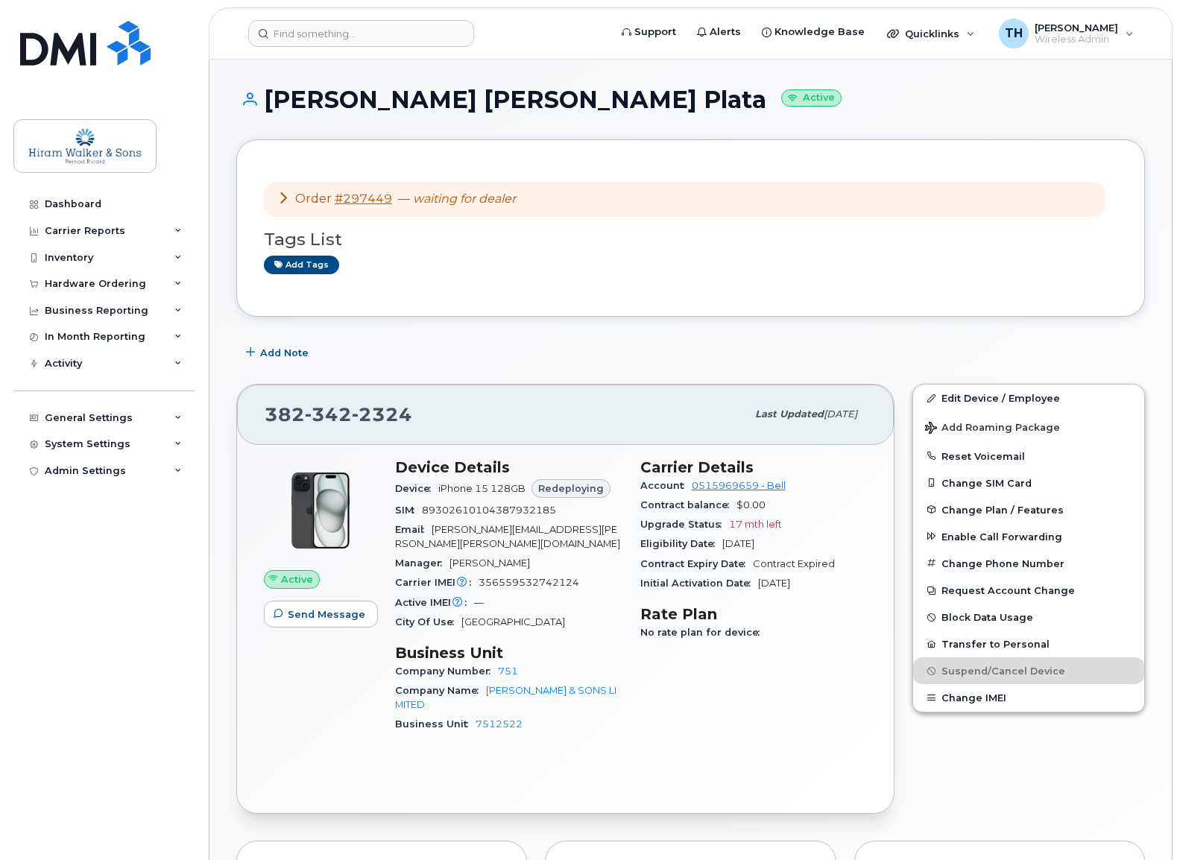 The height and width of the screenshot is (860, 1180). Describe the element at coordinates (440, 690) in the screenshot. I see `span: Company Name` at that location.